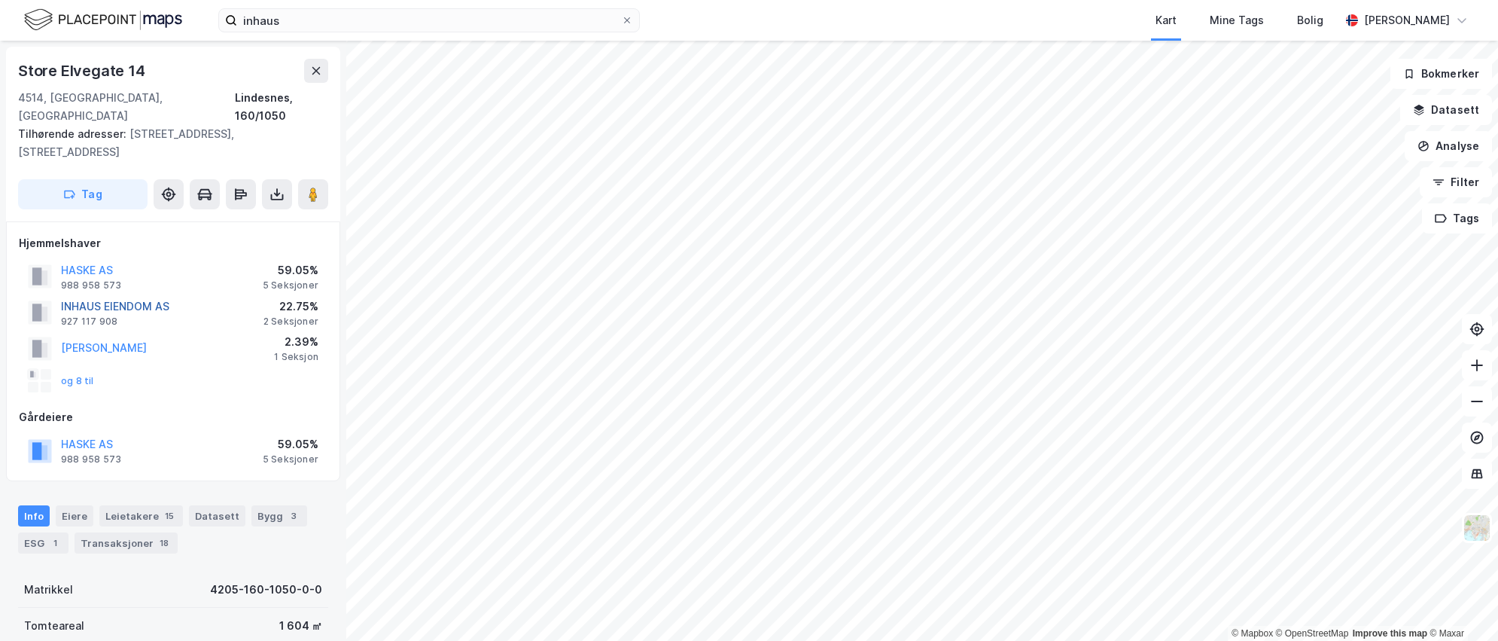  Describe the element at coordinates (83, 71) in the screenshot. I see `div: Store Elvegate 14` at that location.